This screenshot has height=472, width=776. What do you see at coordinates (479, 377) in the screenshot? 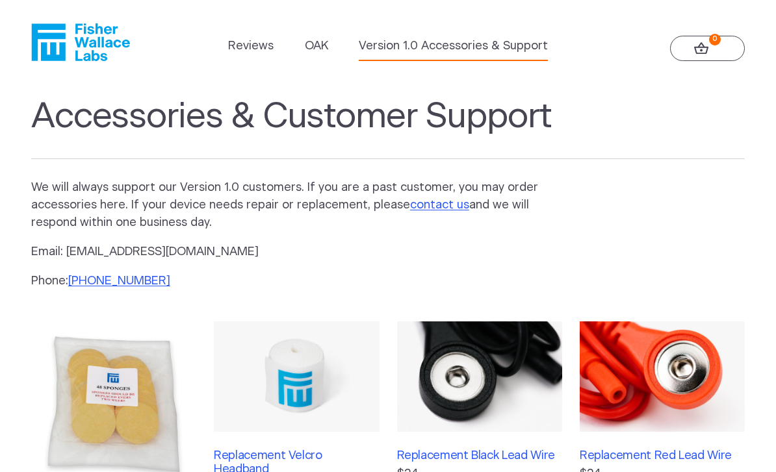
I see `img: Replacement Black Lead Wire` at bounding box center [479, 377].